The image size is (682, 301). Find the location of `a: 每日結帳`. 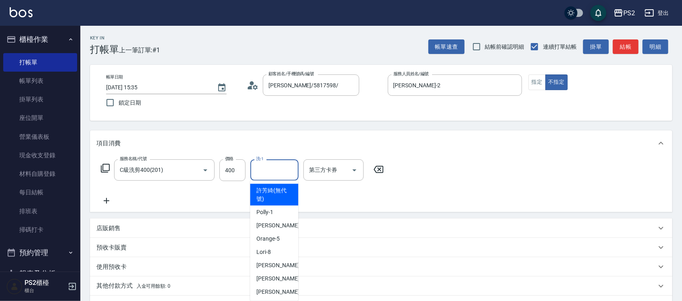

a: 每日結帳 is located at coordinates (40, 192).